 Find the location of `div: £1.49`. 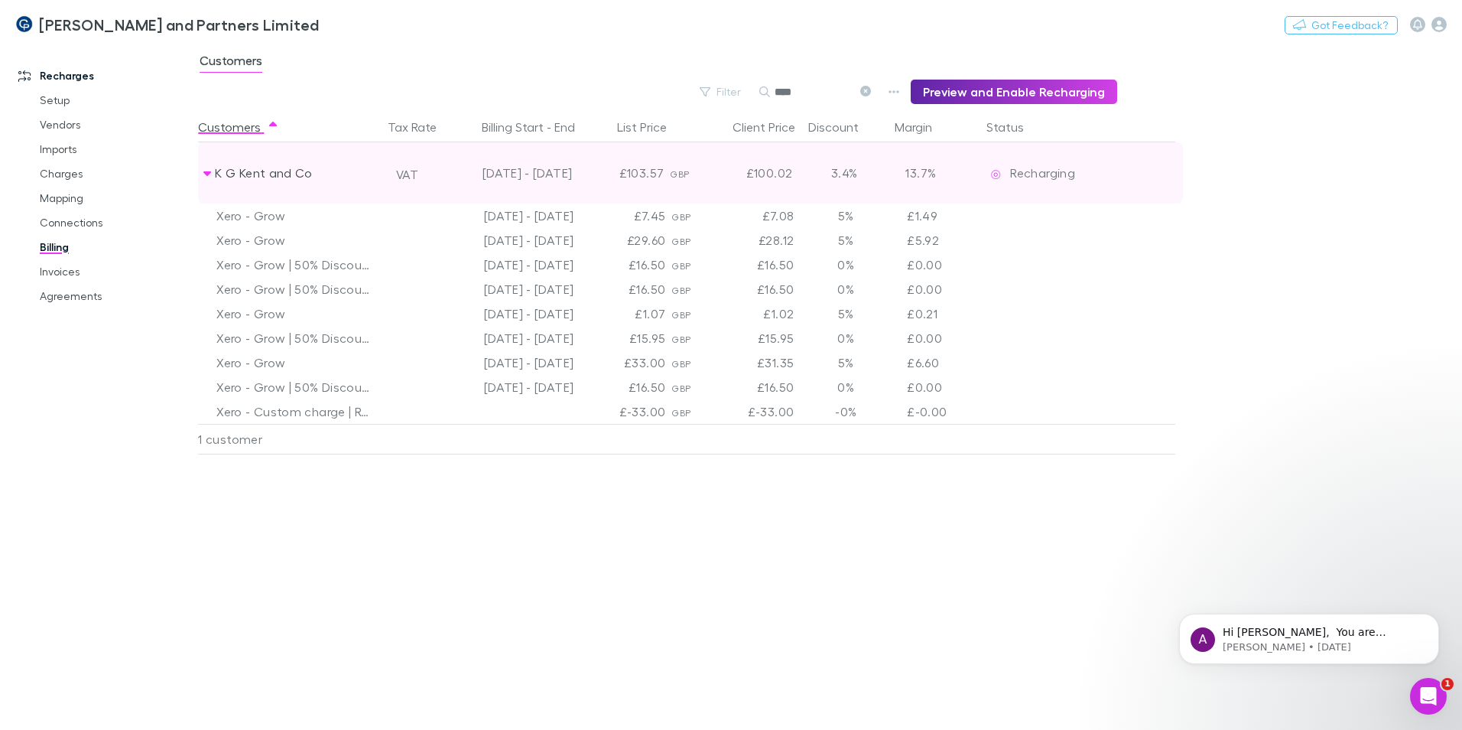

div: £1.49 is located at coordinates (938, 216).